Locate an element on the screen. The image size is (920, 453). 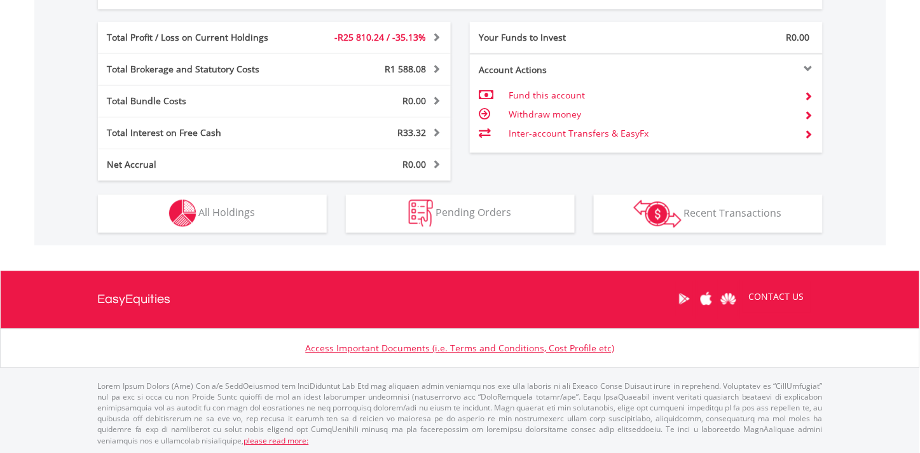
a: please read more: is located at coordinates (277, 441).